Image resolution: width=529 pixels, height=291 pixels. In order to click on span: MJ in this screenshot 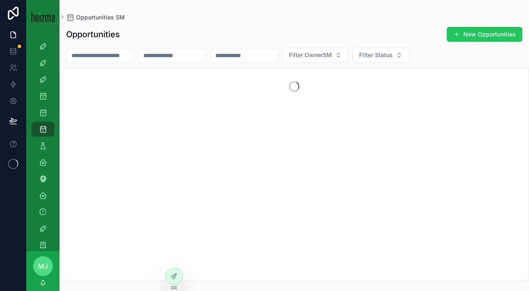, I will do `click(43, 266)`.